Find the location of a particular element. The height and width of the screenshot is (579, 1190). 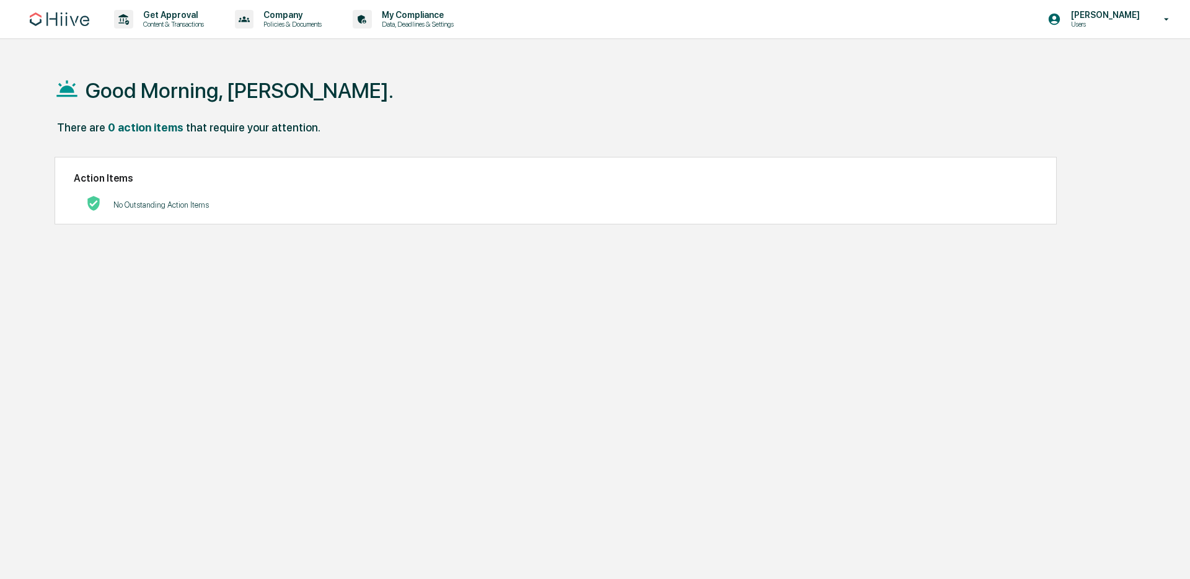

img: logo is located at coordinates (59, 19).